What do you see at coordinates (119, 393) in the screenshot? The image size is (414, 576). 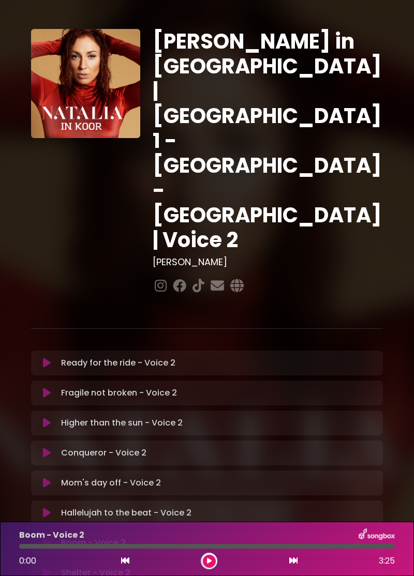 I see `p: Fragile not broken - Voice 2` at bounding box center [119, 393].